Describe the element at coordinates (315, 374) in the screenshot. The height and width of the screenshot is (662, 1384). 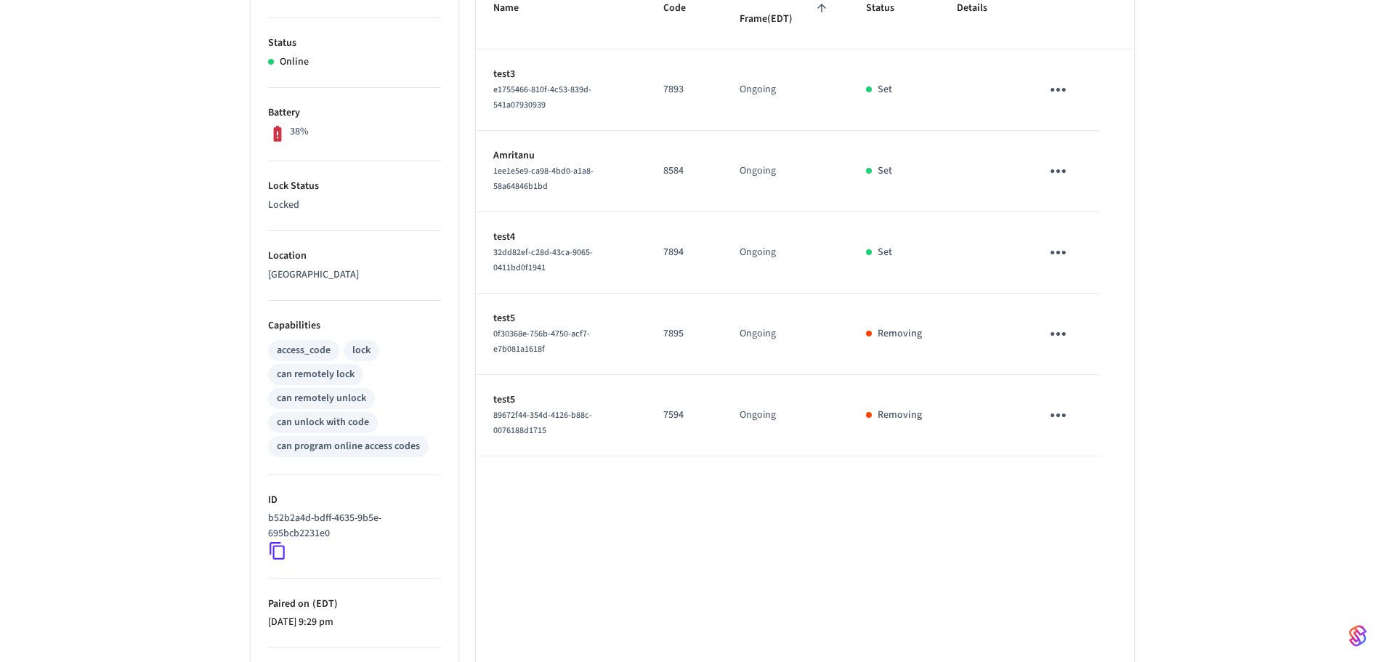
I see `div: can remotely lock` at that location.